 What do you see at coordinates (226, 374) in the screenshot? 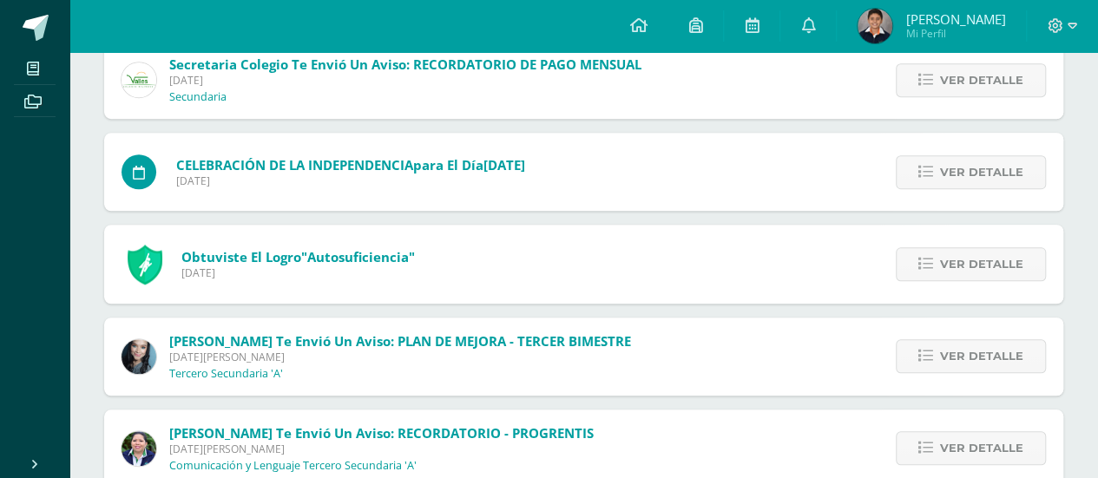
I see `p: Tercero Secundaria 'A'` at bounding box center [226, 374].